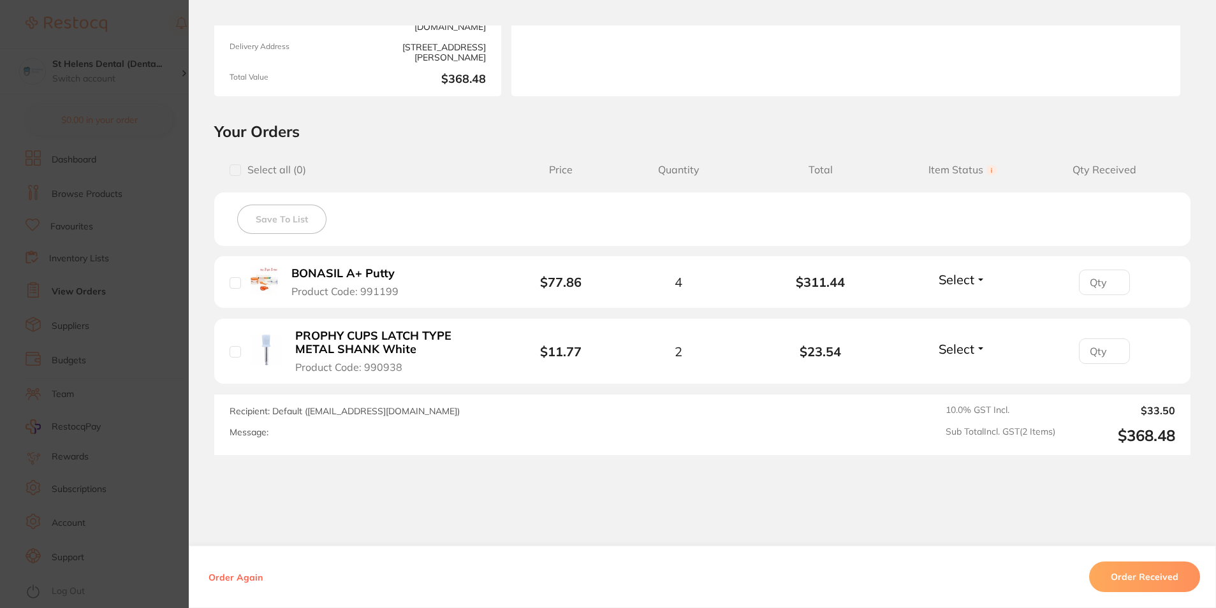  I want to click on span: Sub Total Incl. GST ( 2 Items), so click(1001, 436).